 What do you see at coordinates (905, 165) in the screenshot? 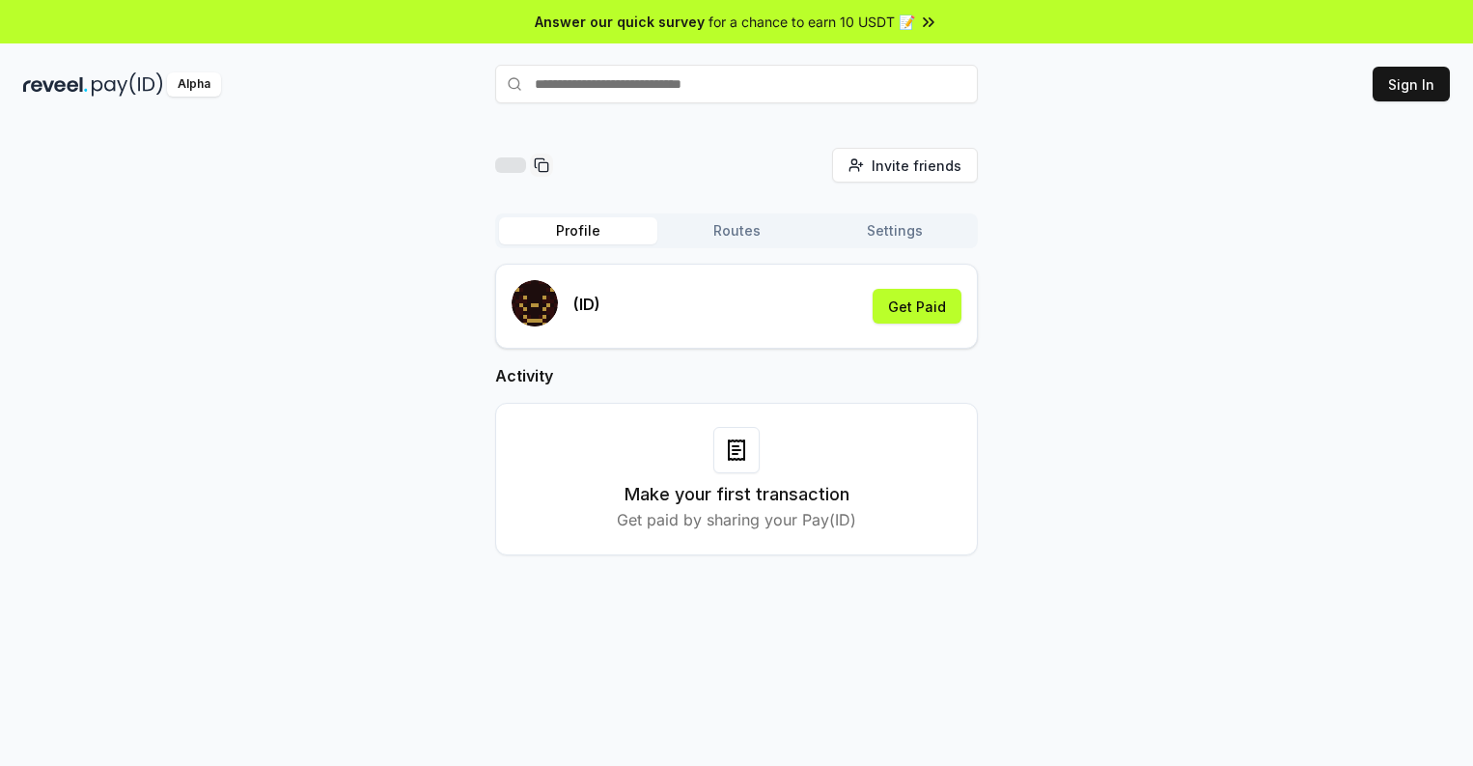
I see `button: Invite friends` at bounding box center [905, 165].